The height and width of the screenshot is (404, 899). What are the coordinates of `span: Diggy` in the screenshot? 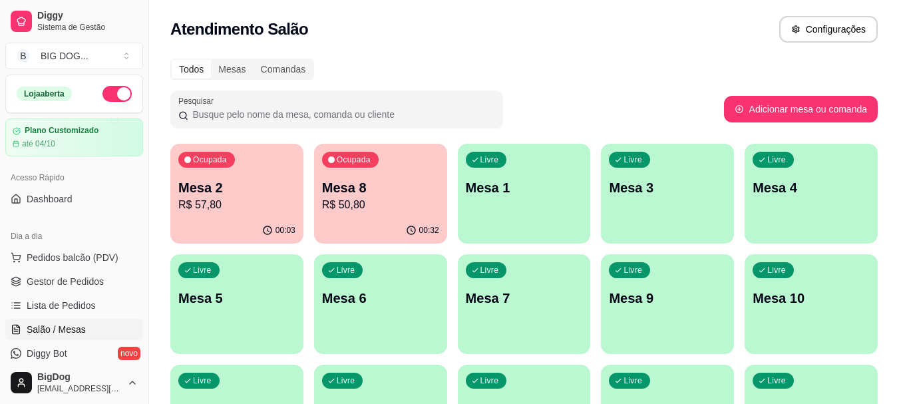 It's located at (87, 16).